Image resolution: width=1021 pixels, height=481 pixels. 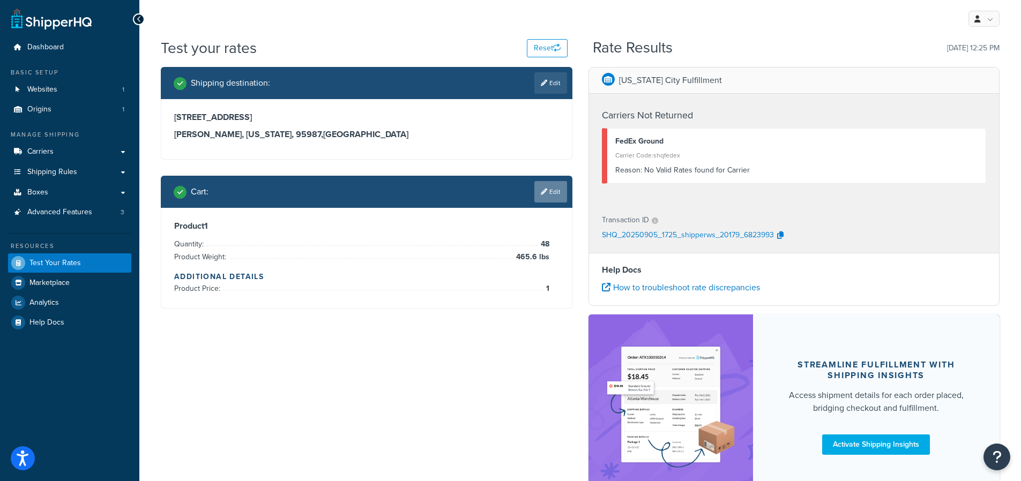 I want to click on span: Websites, so click(x=42, y=89).